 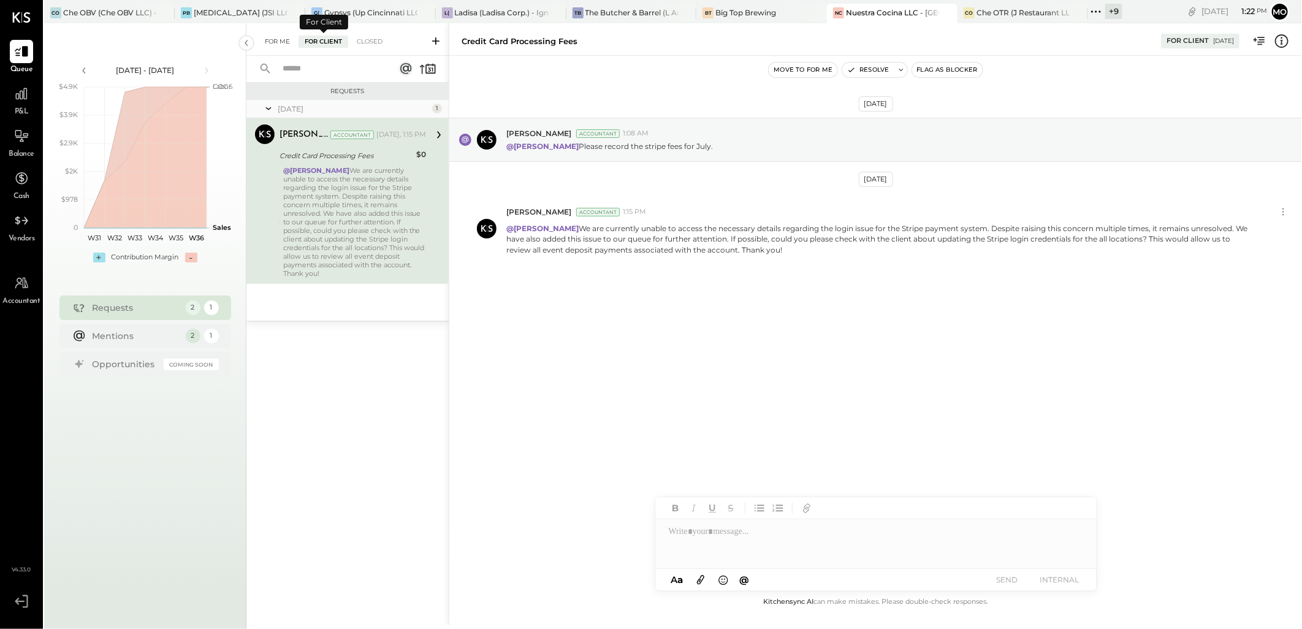 What do you see at coordinates (21, 142) in the screenshot?
I see `a: Balance` at bounding box center [21, 142].